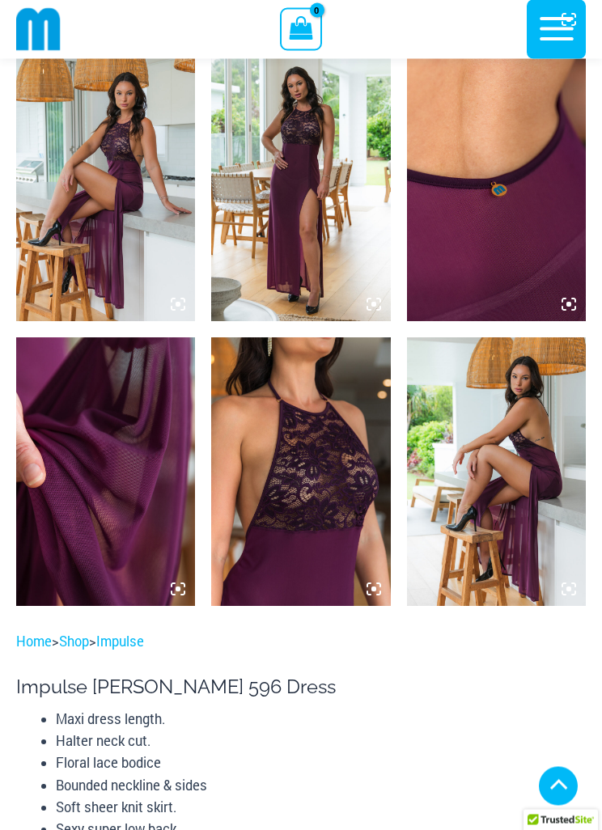 The image size is (602, 830). What do you see at coordinates (74, 641) in the screenshot?
I see `a: Shop` at bounding box center [74, 641].